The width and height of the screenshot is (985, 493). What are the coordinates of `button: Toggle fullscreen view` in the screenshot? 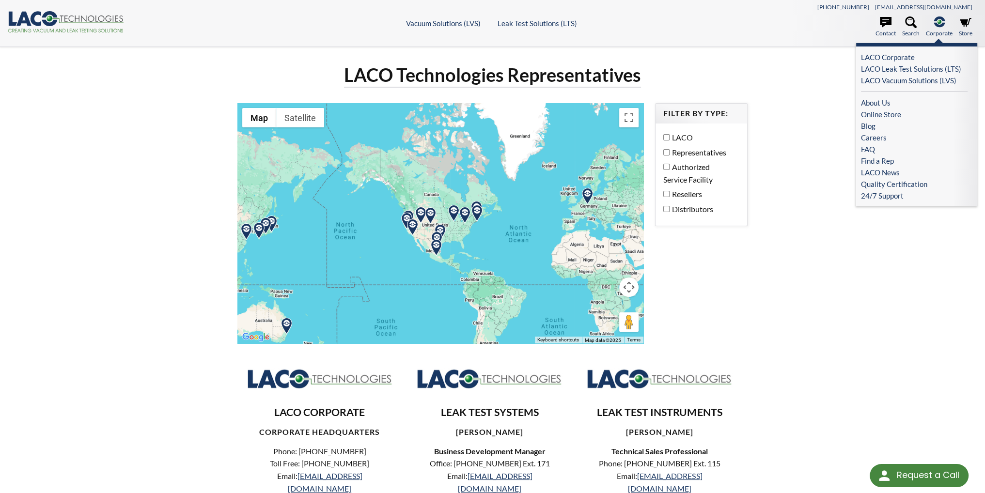 It's located at (629, 118).